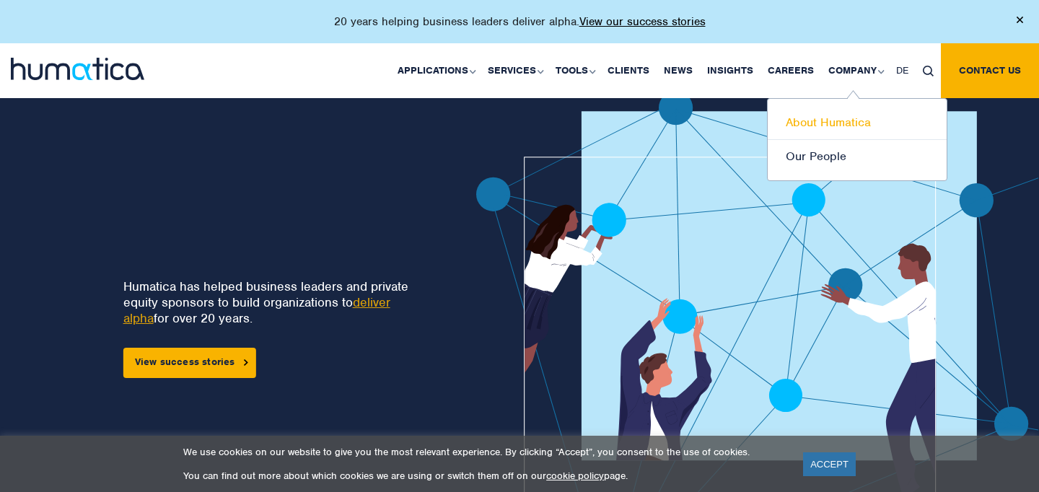 The image size is (1039, 492). What do you see at coordinates (902, 70) in the screenshot?
I see `span: DE` at bounding box center [902, 70].